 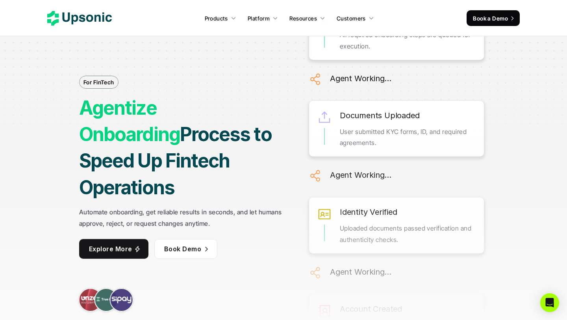 I want to click on p: All required onboarding steps are queued for execution., so click(x=408, y=41).